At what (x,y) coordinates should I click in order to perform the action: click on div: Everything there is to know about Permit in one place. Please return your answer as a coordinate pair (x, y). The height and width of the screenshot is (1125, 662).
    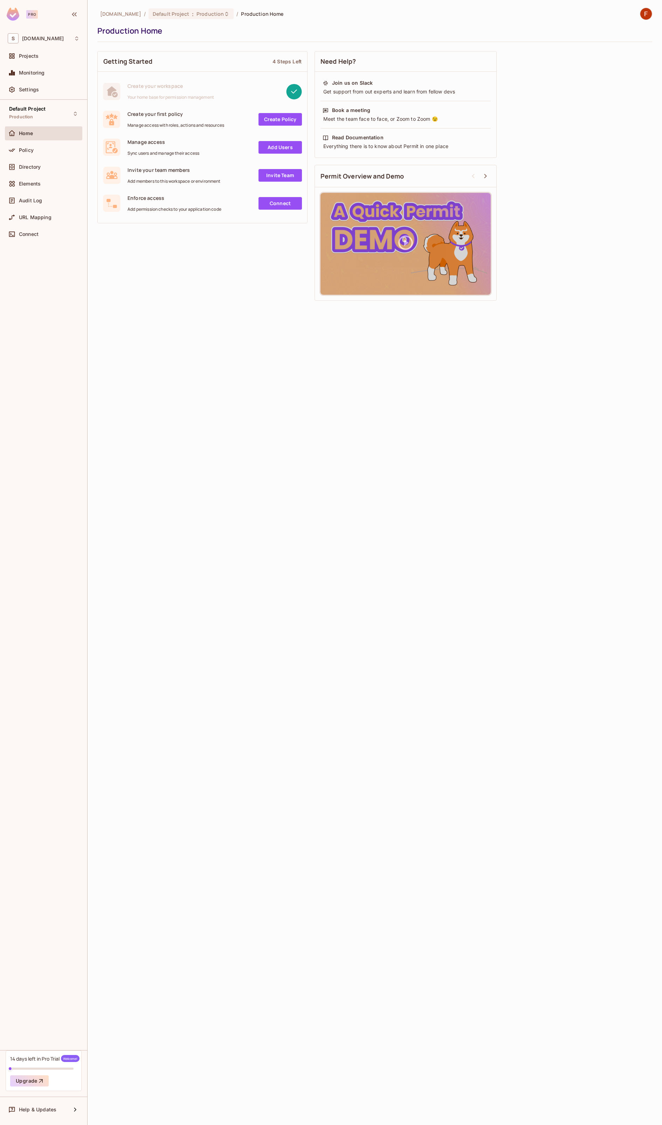
    Looking at the image, I should click on (405, 146).